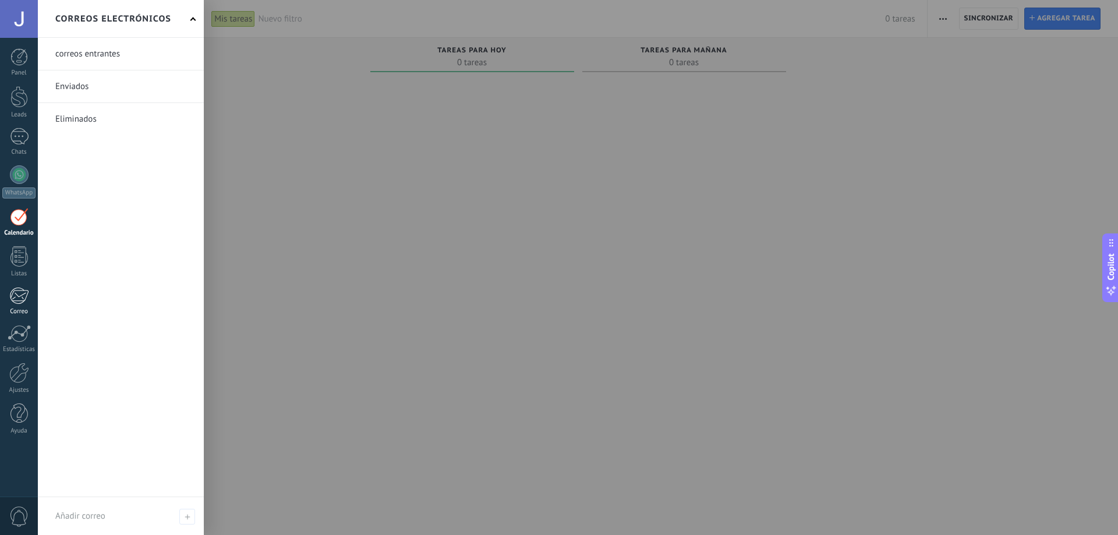 The width and height of the screenshot is (1118, 535). What do you see at coordinates (19, 390) in the screenshot?
I see `div: Ajustes` at bounding box center [19, 390].